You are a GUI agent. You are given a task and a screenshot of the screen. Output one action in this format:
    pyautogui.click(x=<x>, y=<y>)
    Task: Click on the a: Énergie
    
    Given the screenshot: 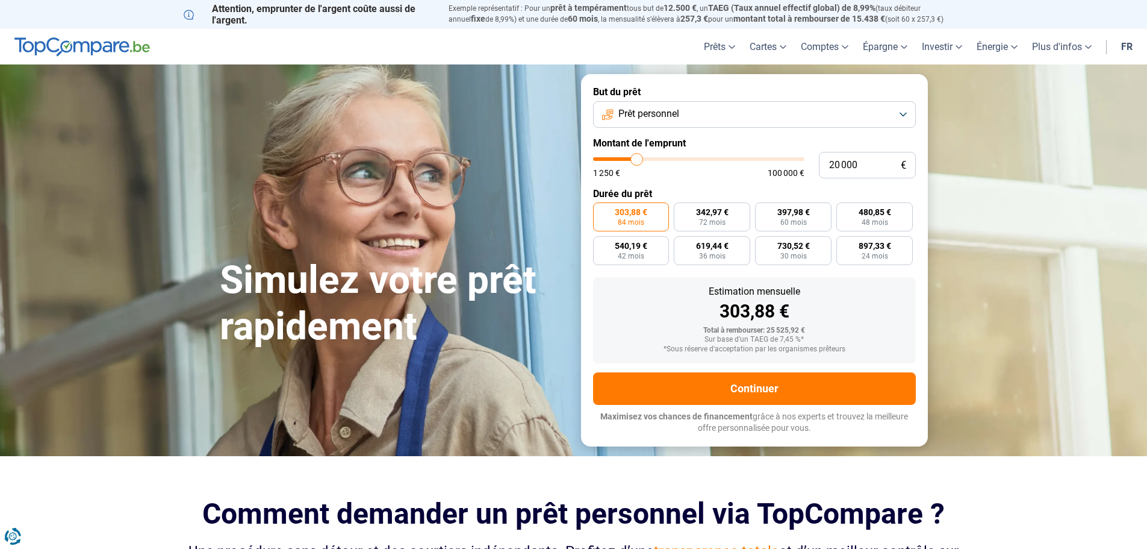 What is the action you would take?
    pyautogui.click(x=997, y=46)
    